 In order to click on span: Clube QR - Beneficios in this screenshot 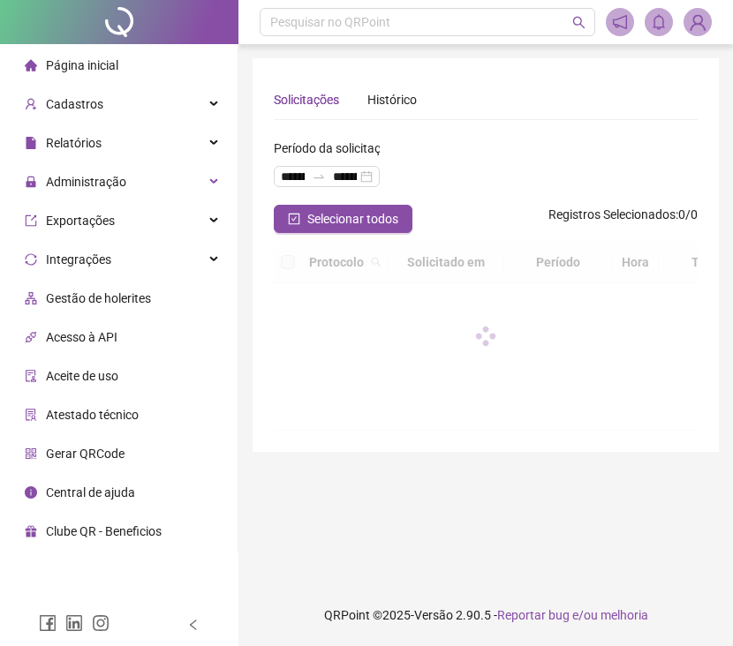, I will do `click(103, 531)`.